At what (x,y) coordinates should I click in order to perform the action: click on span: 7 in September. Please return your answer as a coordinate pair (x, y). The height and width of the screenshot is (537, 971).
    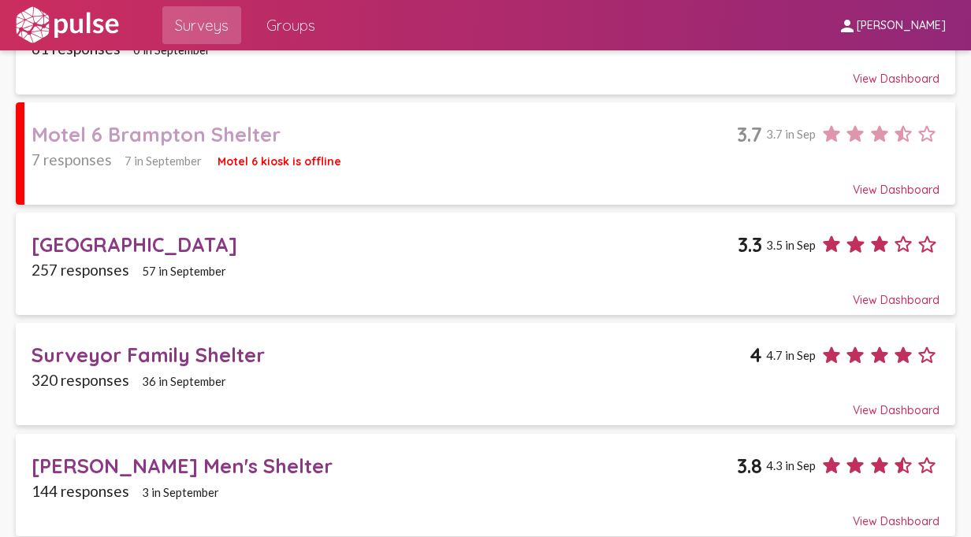
    Looking at the image, I should click on (163, 161).